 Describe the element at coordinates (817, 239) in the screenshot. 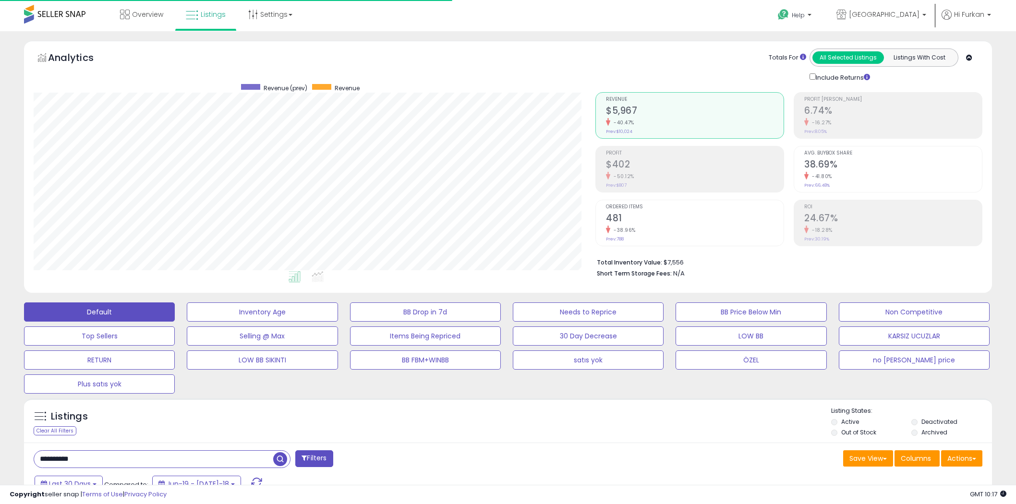

I see `small: Prev: 30.19%` at that location.